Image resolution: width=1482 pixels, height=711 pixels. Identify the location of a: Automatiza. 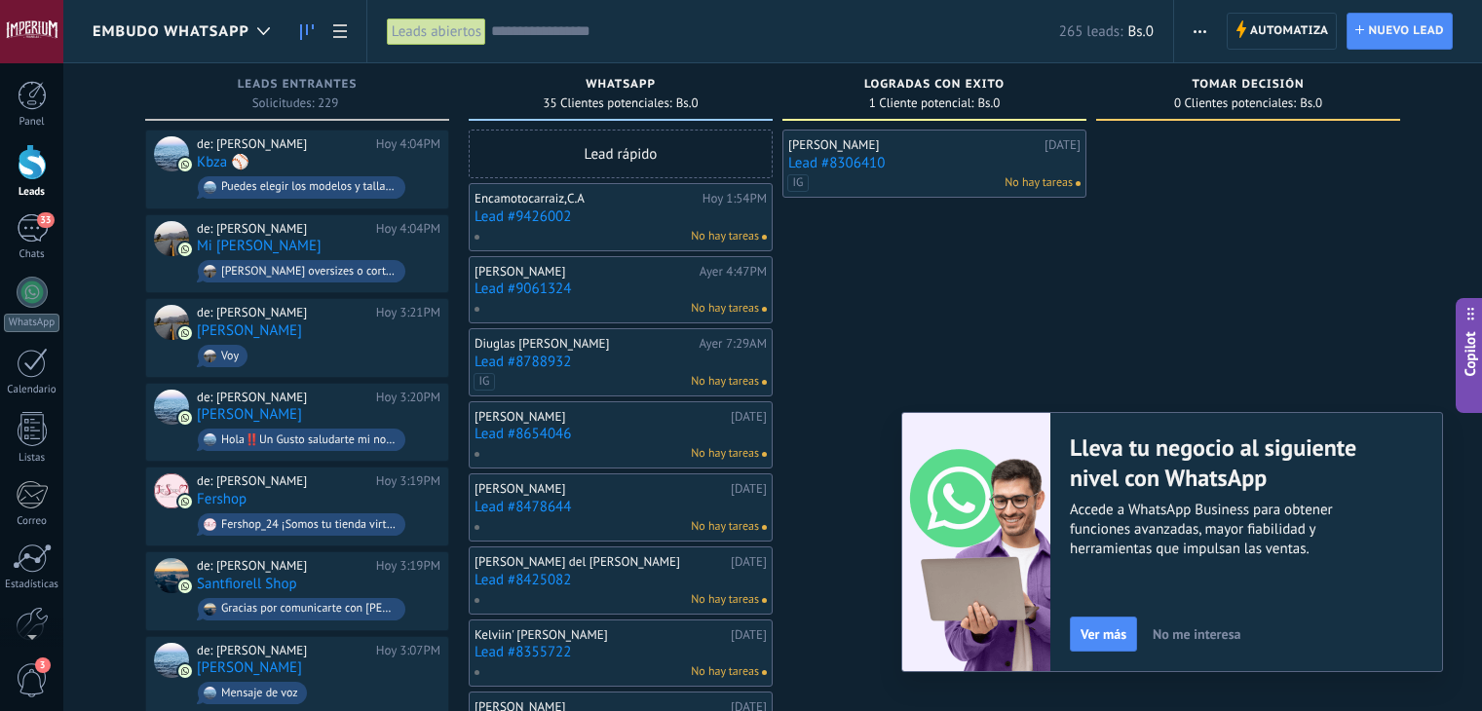
(1282, 31).